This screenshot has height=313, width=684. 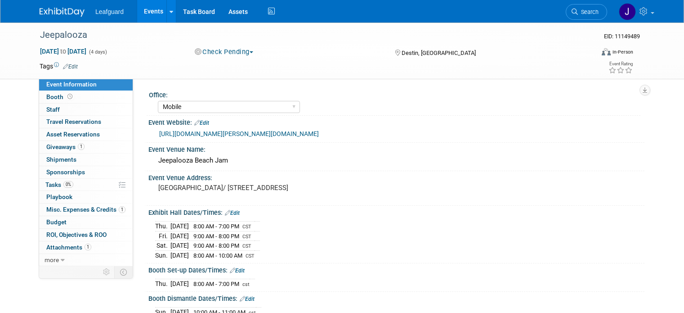 I want to click on span: Leafguard, so click(x=109, y=12).